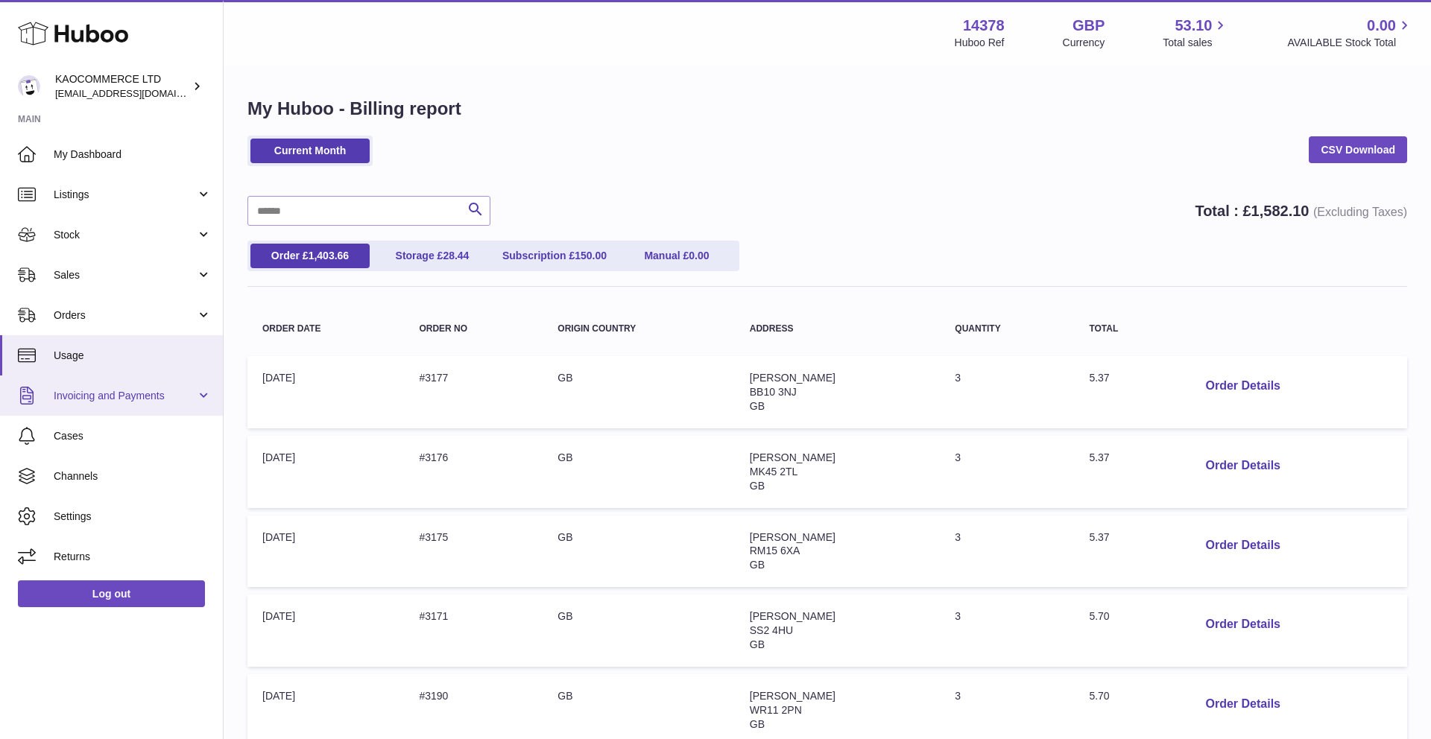 This screenshot has width=1431, height=739. What do you see at coordinates (1084, 42) in the screenshot?
I see `div: Currency` at bounding box center [1084, 42].